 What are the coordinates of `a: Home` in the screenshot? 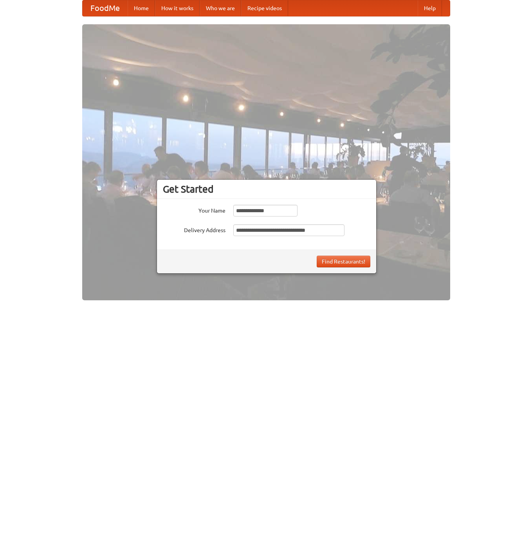 It's located at (141, 8).